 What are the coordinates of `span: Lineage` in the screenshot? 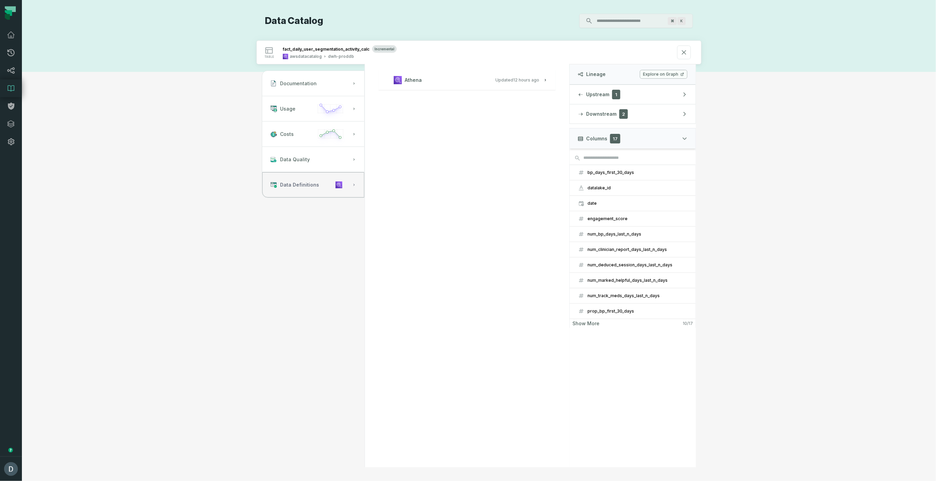 It's located at (596, 74).